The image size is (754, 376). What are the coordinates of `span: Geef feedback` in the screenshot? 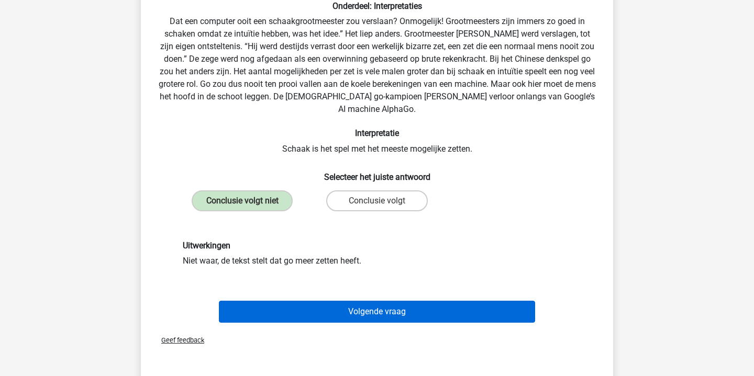 It's located at (178, 340).